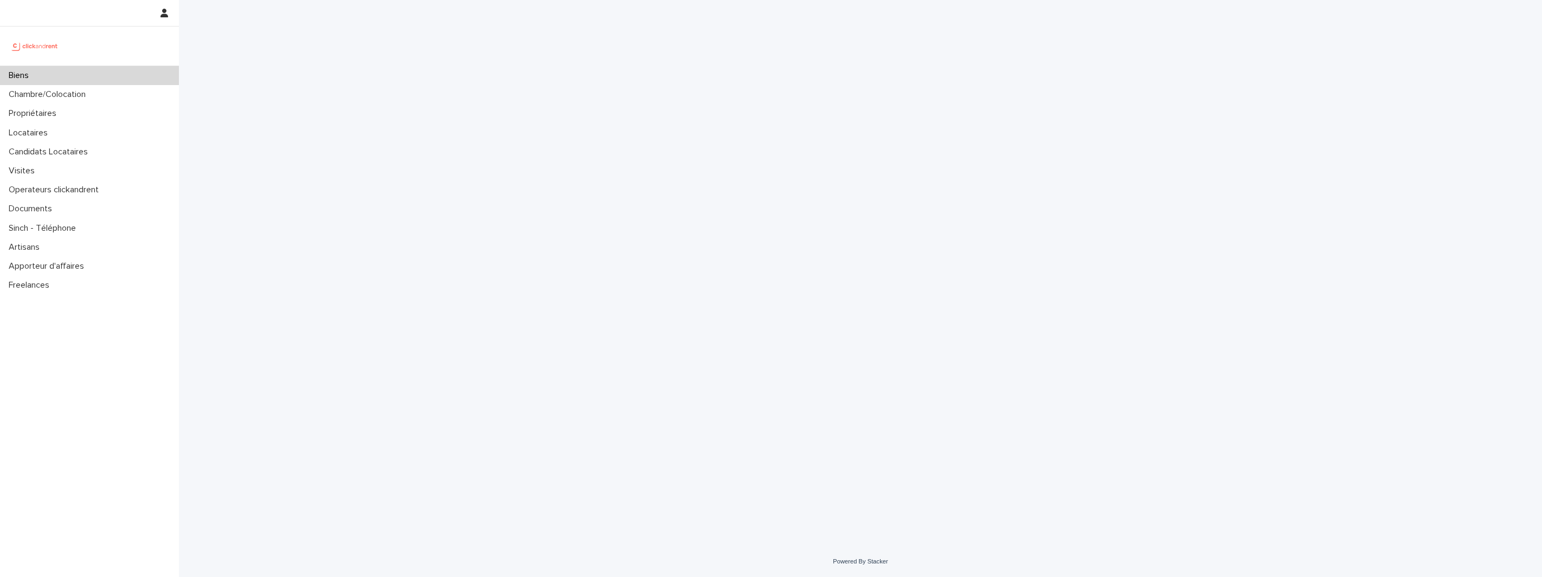  What do you see at coordinates (26, 247) in the screenshot?
I see `p: Artisans` at bounding box center [26, 247].